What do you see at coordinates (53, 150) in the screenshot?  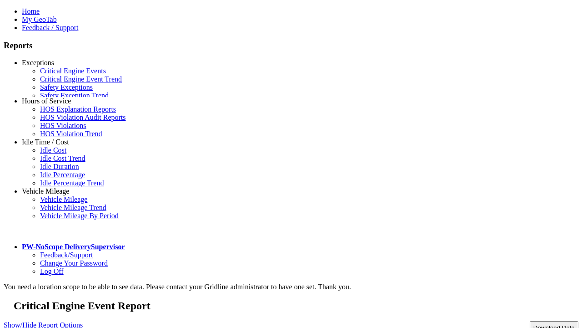 I see `a: Idle Cost` at bounding box center [53, 150].